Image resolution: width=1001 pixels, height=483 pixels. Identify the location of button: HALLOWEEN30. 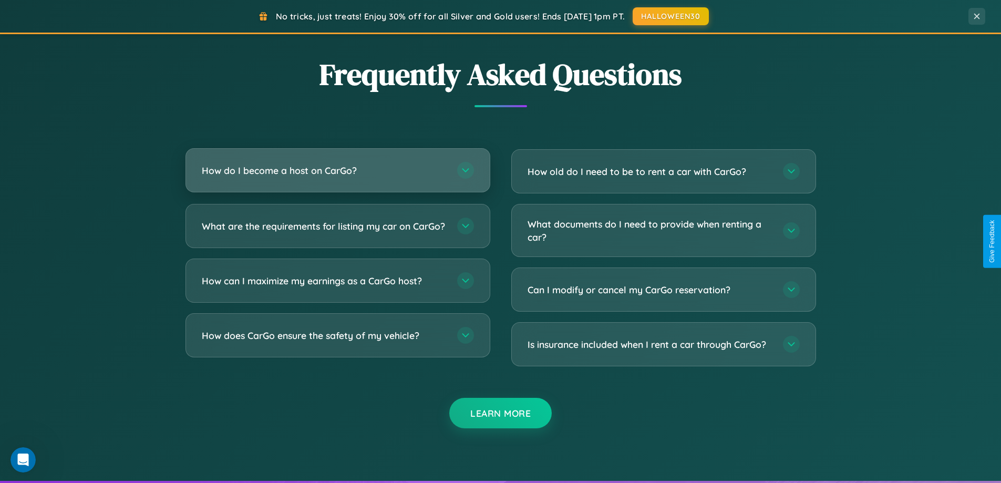
(670, 16).